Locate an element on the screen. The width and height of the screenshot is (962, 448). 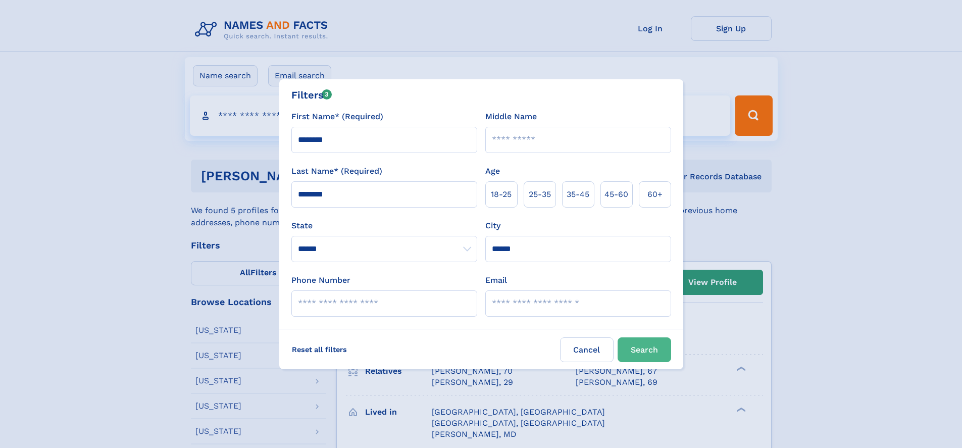
label: Reset all filters is located at coordinates (319, 350).